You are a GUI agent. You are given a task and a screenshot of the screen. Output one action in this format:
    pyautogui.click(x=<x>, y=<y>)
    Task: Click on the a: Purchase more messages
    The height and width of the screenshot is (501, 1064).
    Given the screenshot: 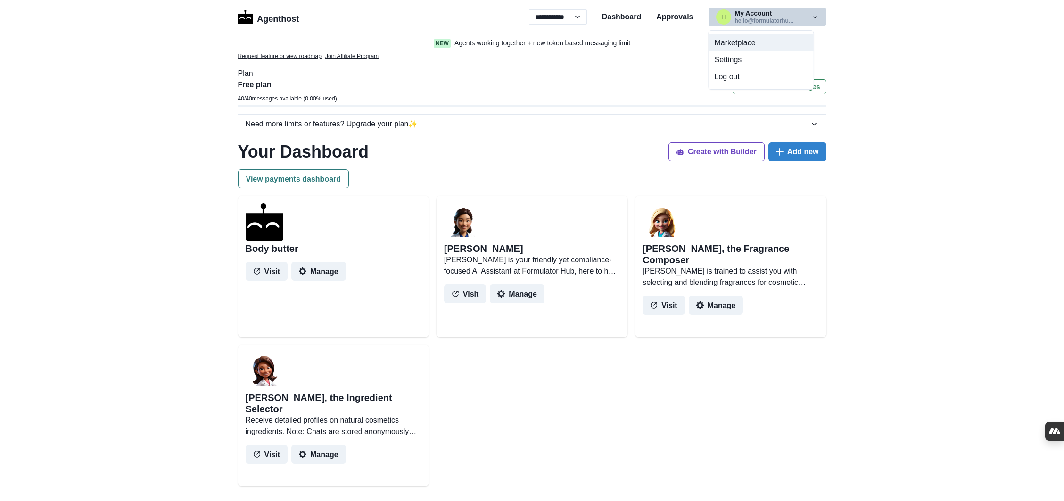 What is the action you would take?
    pyautogui.click(x=779, y=92)
    